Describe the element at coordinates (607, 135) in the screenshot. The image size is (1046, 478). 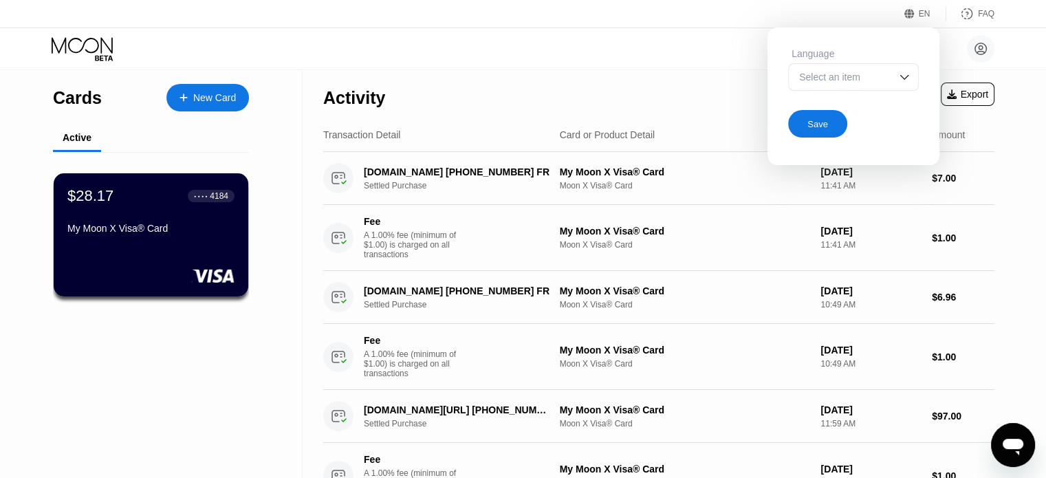
I see `div: Card or Product Detail` at that location.